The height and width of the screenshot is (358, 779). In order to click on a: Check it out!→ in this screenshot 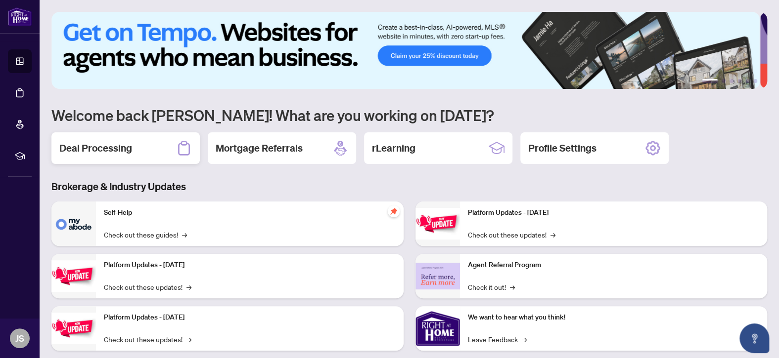, I will do `click(491, 287)`.